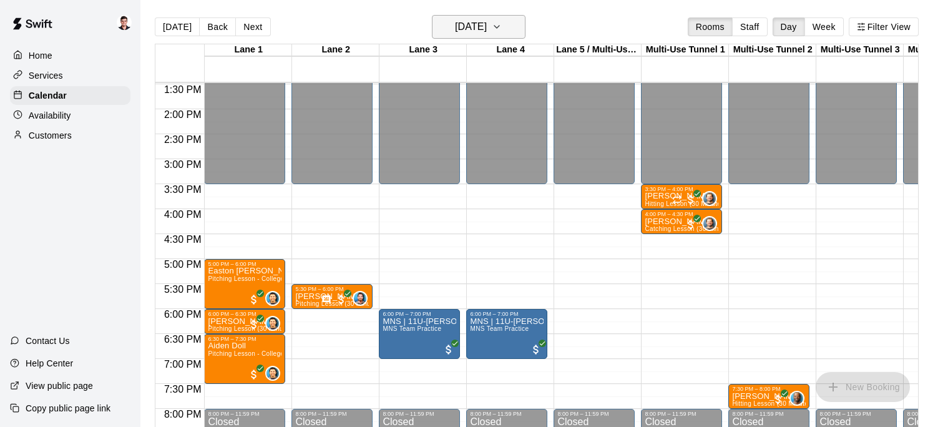 Image resolution: width=943 pixels, height=427 pixels. I want to click on span: 2:30 PM, so click(183, 139).